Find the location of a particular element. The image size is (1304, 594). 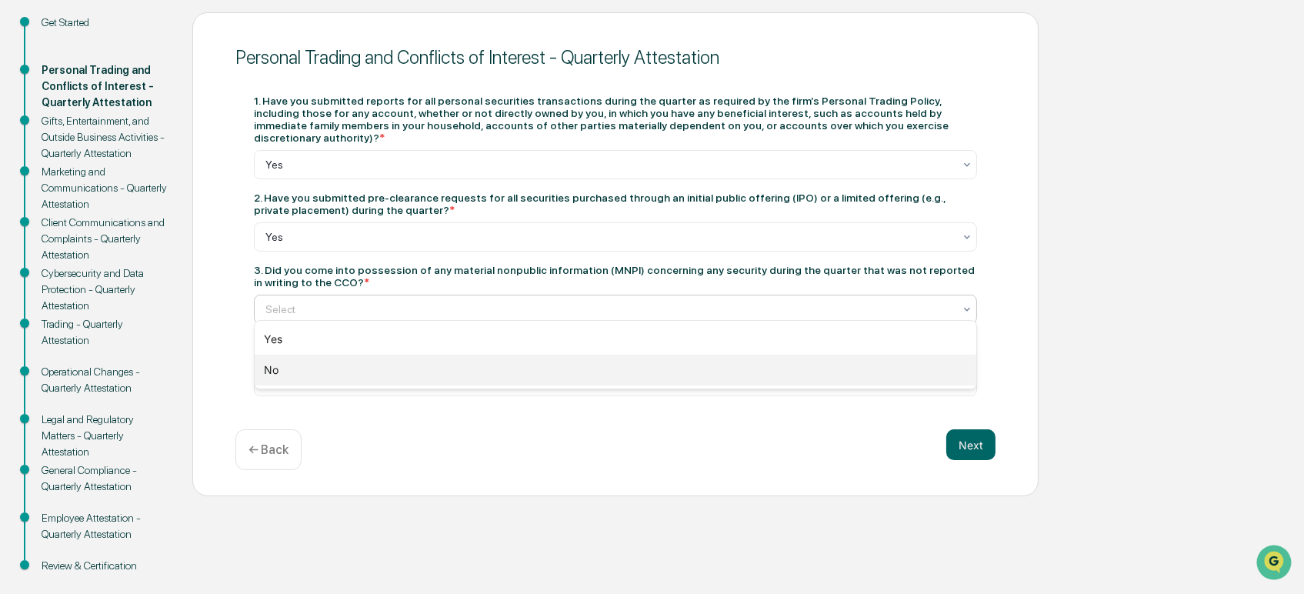

span: Data Lookup is located at coordinates (64, 231).